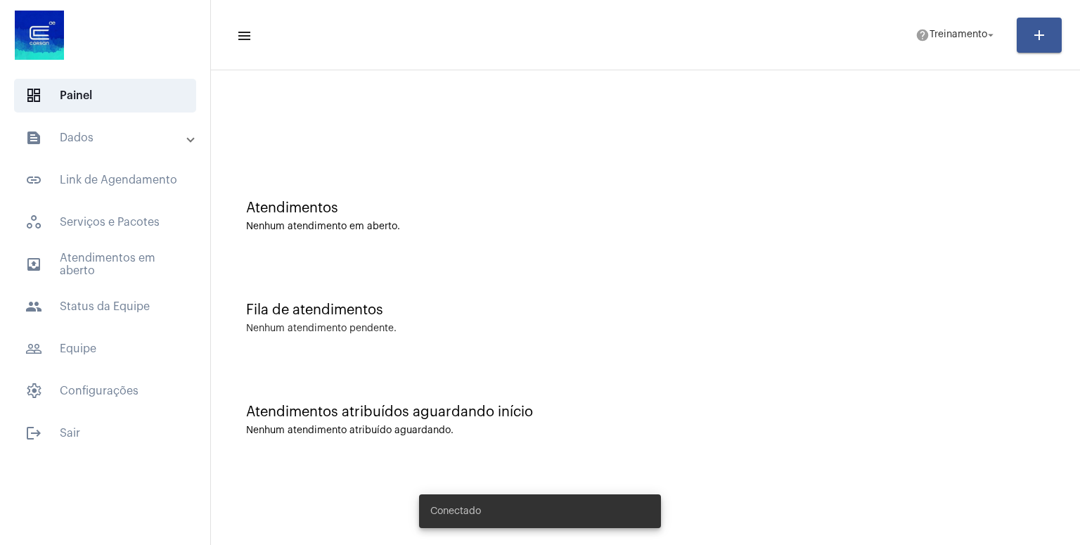 This screenshot has width=1080, height=545. Describe the element at coordinates (105, 222) in the screenshot. I see `span: Serviços e Pacotes` at that location.